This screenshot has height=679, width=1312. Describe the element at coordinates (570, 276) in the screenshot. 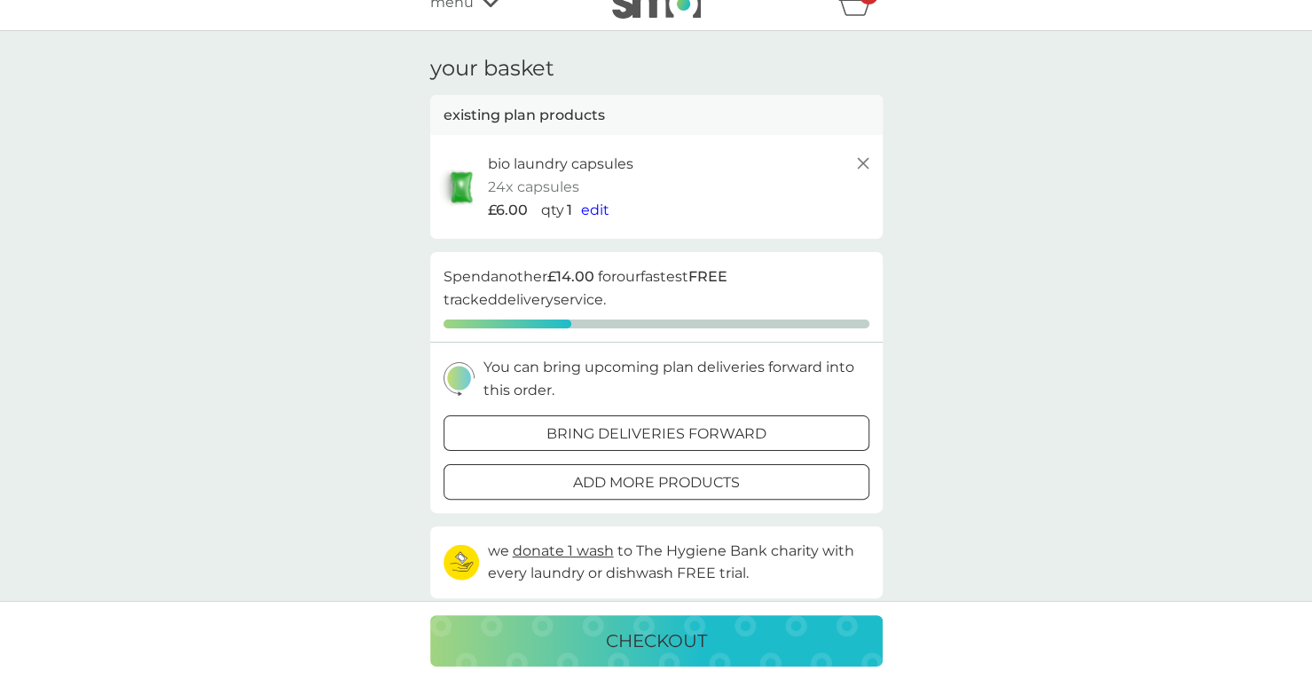

I see `strong: £14.00` at that location.